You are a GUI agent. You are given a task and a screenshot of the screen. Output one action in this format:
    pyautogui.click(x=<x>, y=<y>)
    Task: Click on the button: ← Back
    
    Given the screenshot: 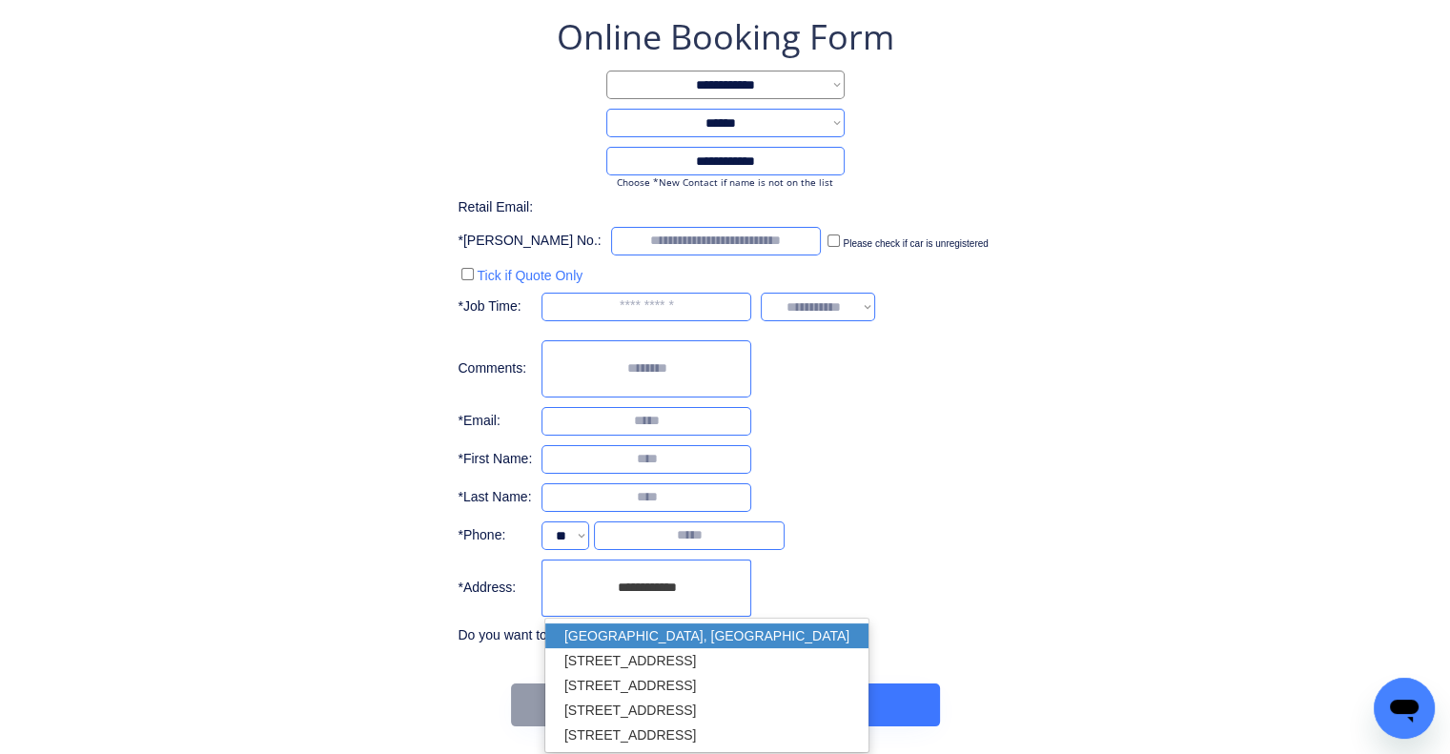 What is the action you would take?
    pyautogui.click(x=582, y=704)
    